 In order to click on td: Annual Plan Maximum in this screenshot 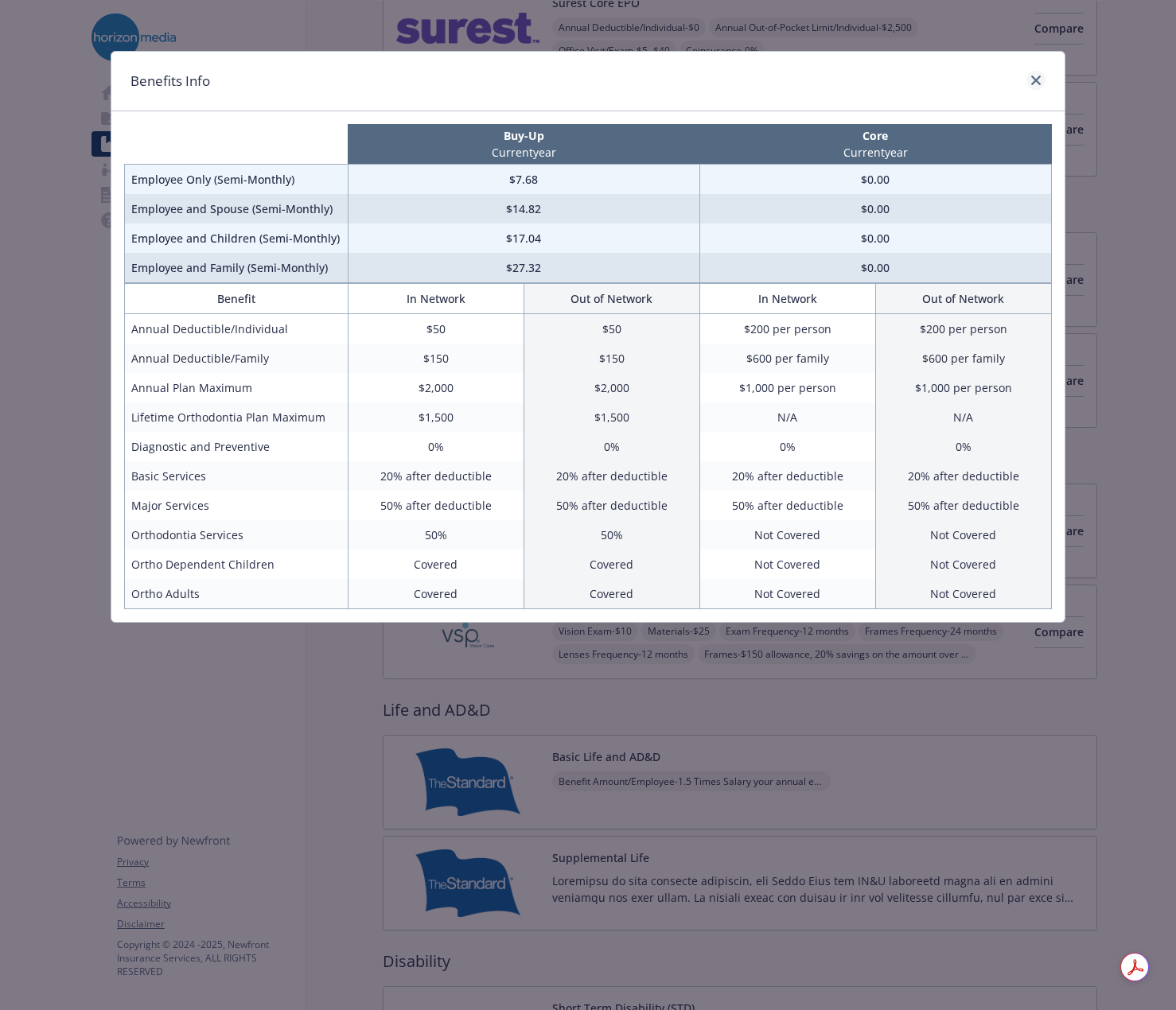, I will do `click(236, 387)`.